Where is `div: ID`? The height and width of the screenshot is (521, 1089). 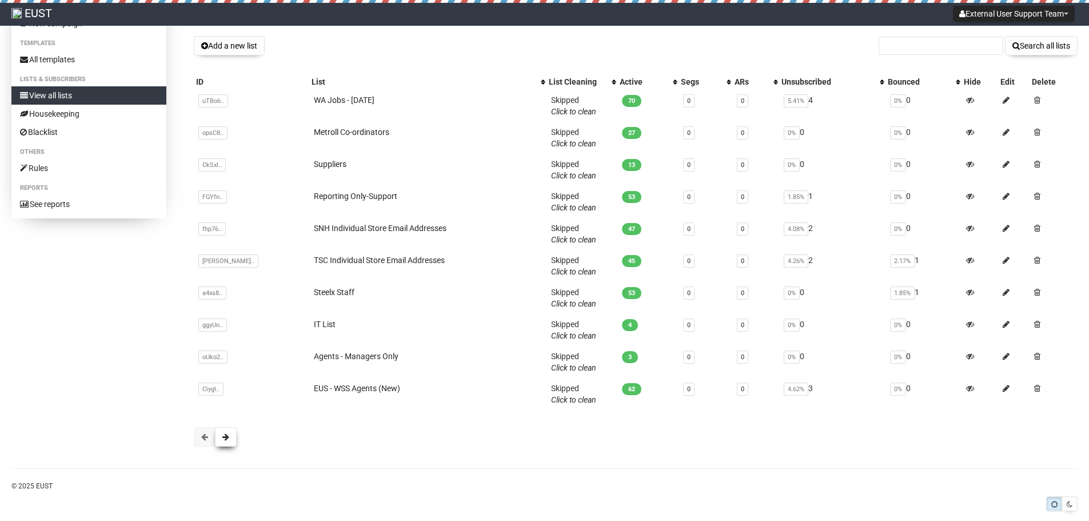 div: ID is located at coordinates (251, 82).